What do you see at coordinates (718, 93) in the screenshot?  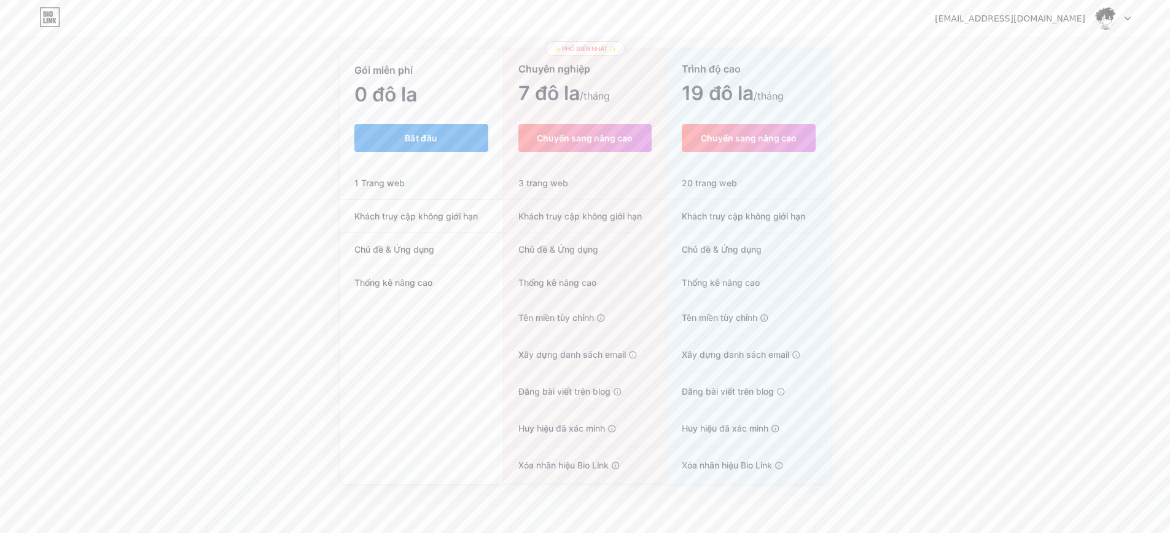 I see `font: 19 đô la` at bounding box center [718, 93].